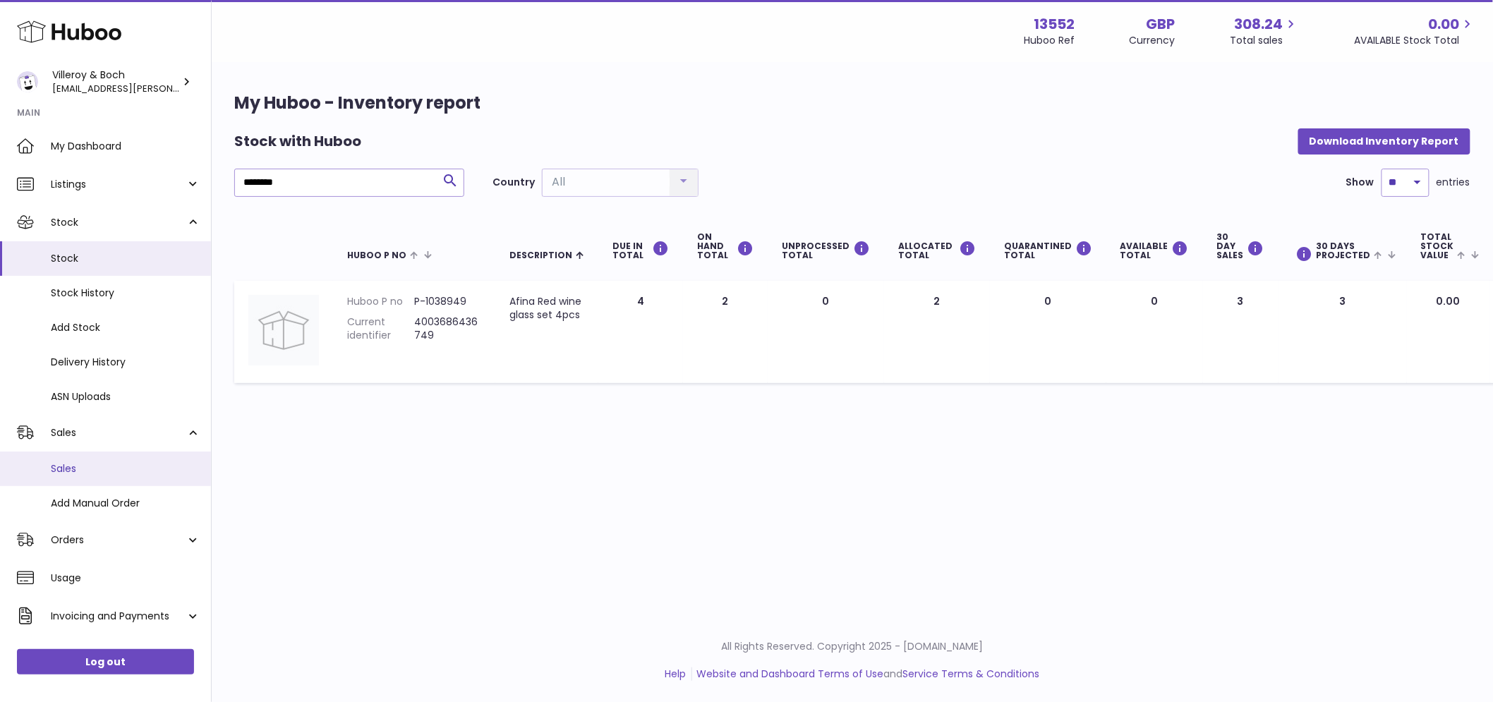 The width and height of the screenshot is (1493, 702). What do you see at coordinates (298, 141) in the screenshot?
I see `h2: Stock with Huboo` at bounding box center [298, 141].